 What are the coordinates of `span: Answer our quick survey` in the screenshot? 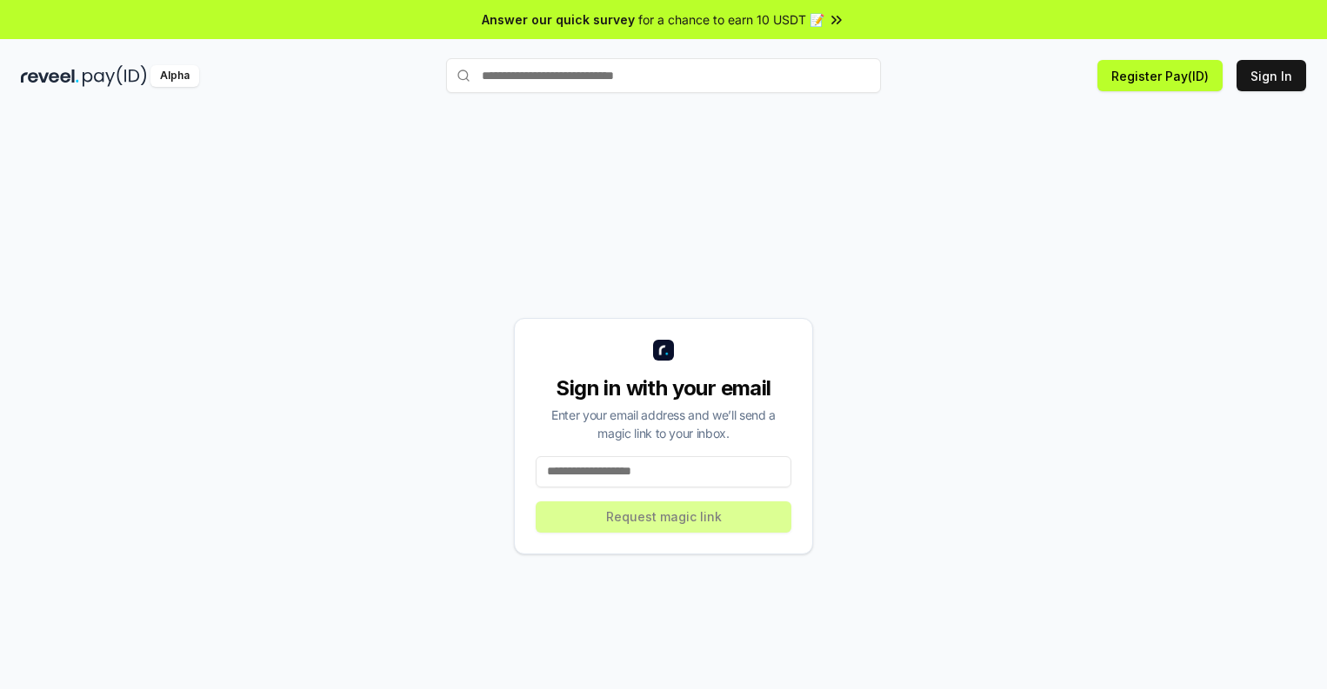 It's located at (558, 19).